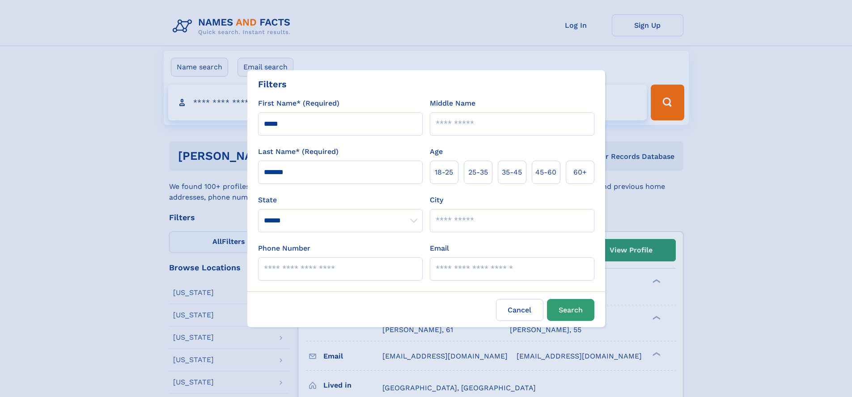 This screenshot has height=397, width=852. I want to click on label: Middle Name, so click(452, 103).